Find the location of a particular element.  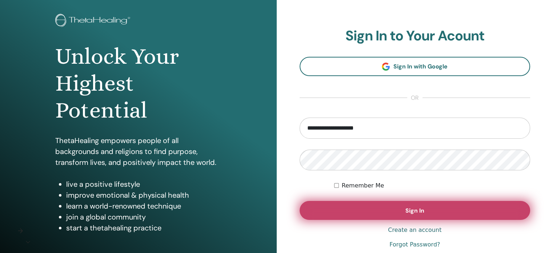

a: Sign In with Google is located at coordinates (415, 66).